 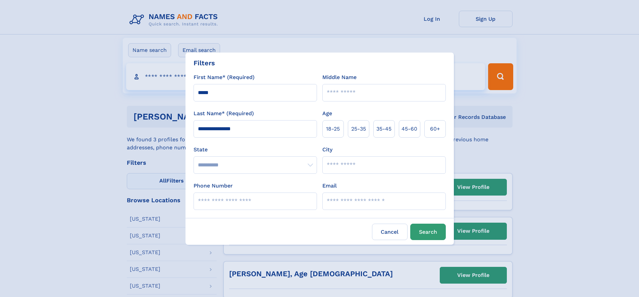 I want to click on label: First Name* (Required), so click(x=224, y=77).